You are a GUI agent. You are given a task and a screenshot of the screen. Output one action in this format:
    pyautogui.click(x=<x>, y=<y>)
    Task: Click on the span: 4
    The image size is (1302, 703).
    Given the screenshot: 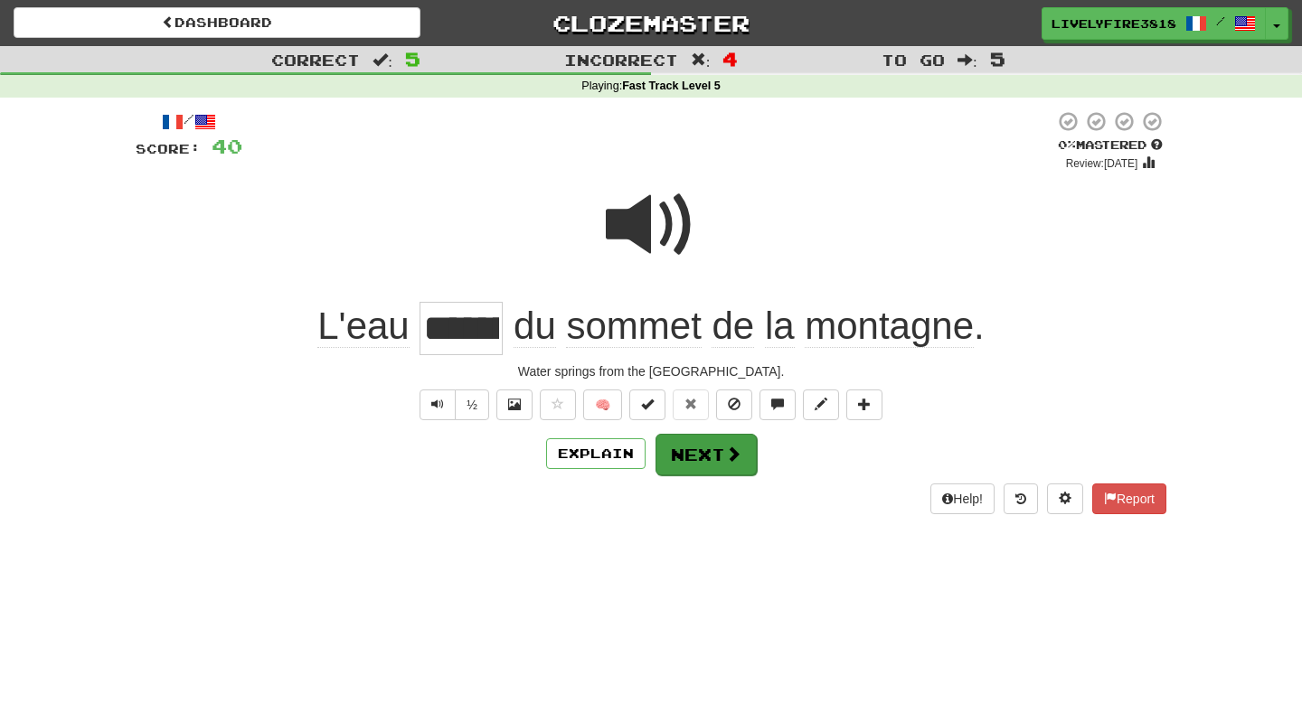 What is the action you would take?
    pyautogui.click(x=730, y=59)
    